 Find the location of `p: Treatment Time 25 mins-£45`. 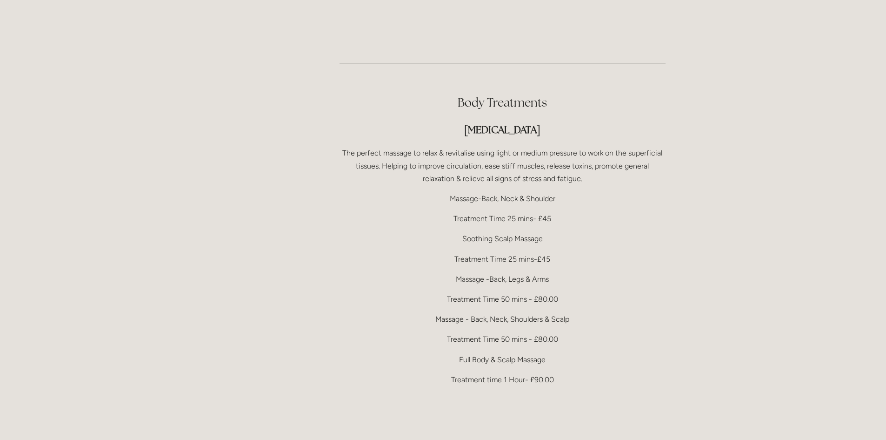

p: Treatment Time 25 mins-£45 is located at coordinates (503, 259).